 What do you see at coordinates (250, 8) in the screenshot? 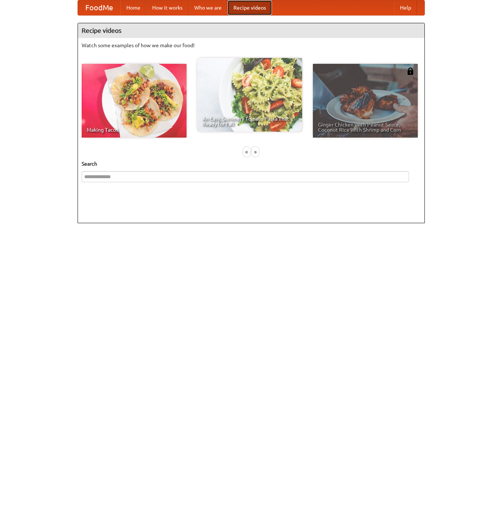
I see `a: Recipe videos` at bounding box center [250, 8].